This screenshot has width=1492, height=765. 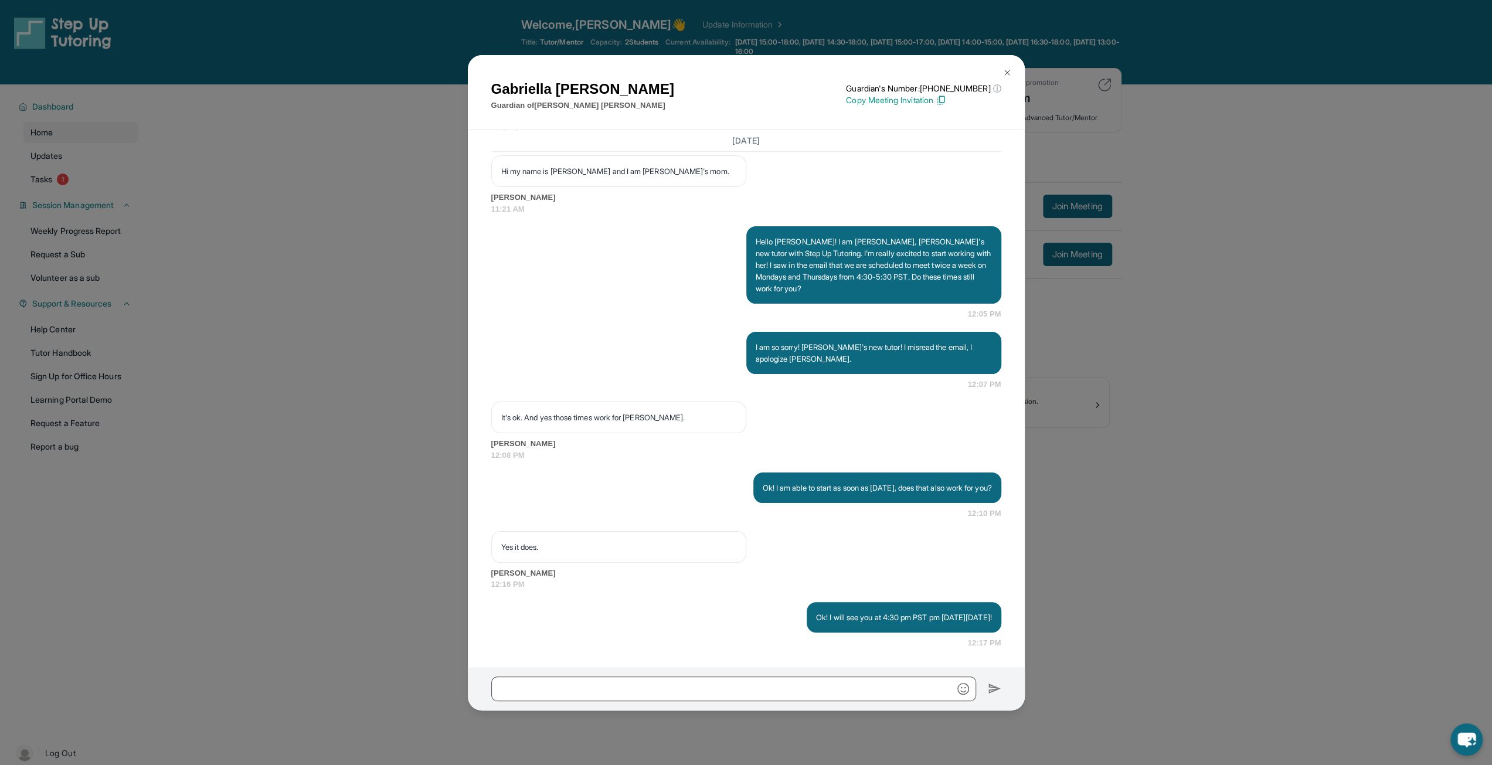 What do you see at coordinates (1007, 73) in the screenshot?
I see `img: Close Icon` at bounding box center [1007, 73].